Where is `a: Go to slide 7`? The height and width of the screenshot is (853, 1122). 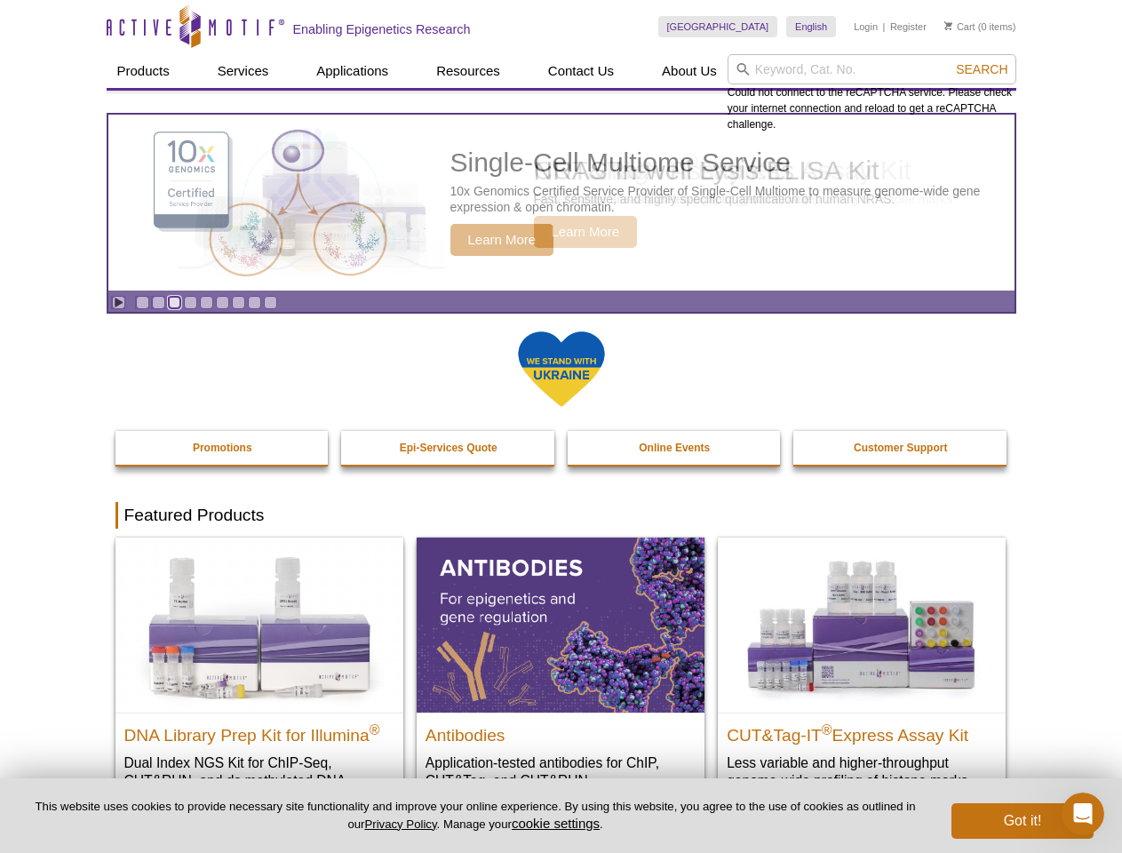 a: Go to slide 7 is located at coordinates (238, 302).